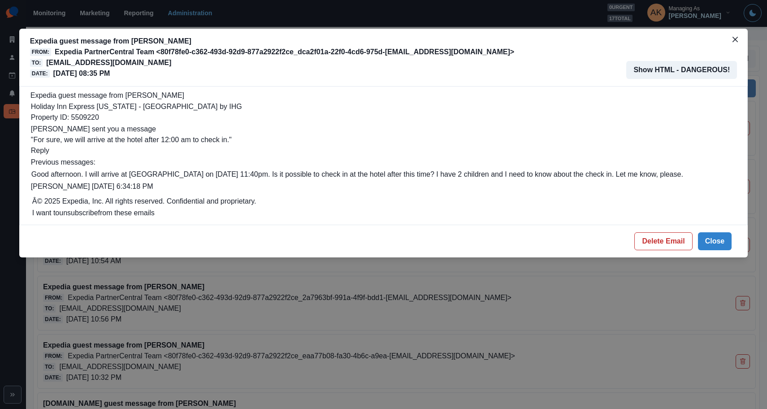 This screenshot has height=409, width=767. What do you see at coordinates (40, 150) in the screenshot?
I see `span: Reply` at bounding box center [40, 150].